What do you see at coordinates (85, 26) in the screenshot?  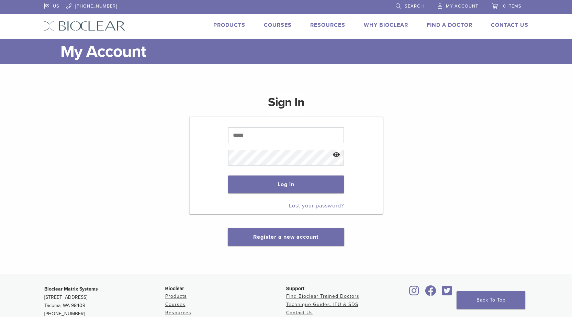 I see `img: Bioclear` at bounding box center [85, 26].